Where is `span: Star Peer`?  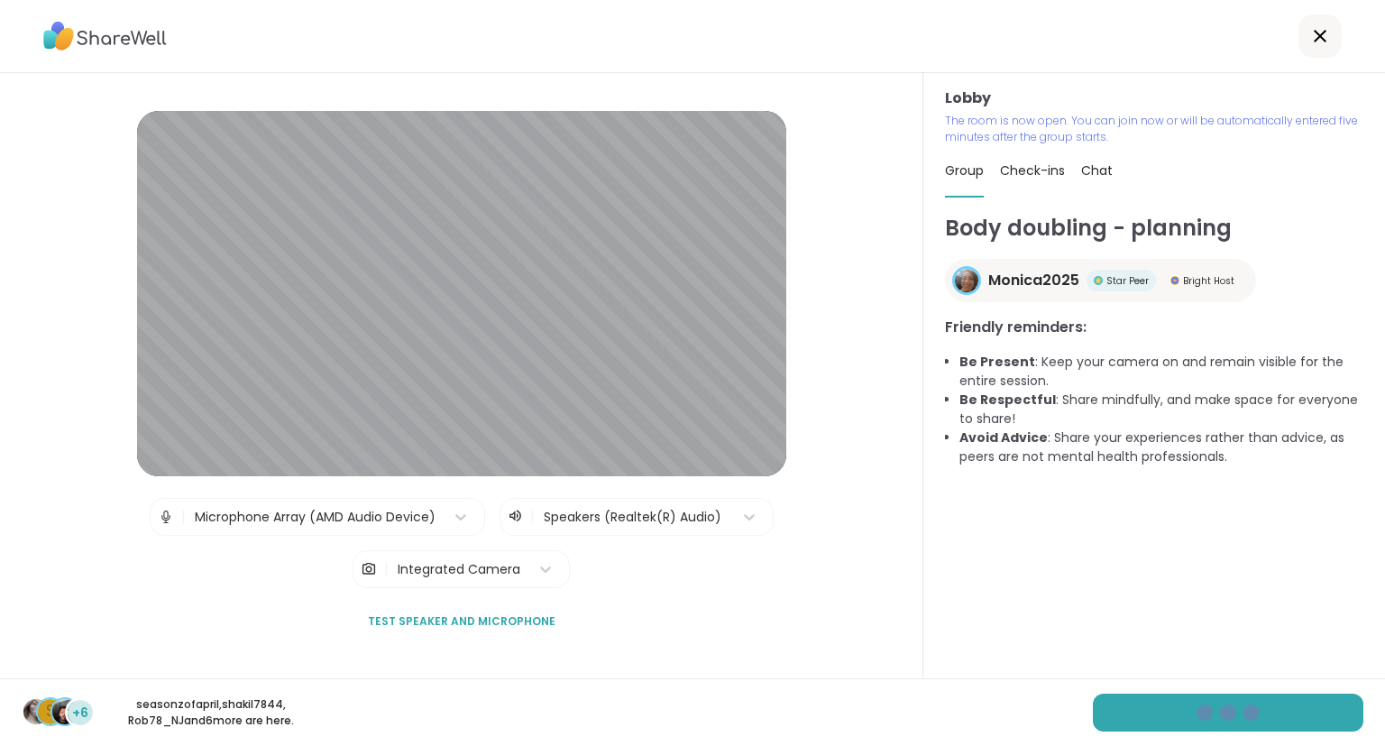 span: Star Peer is located at coordinates (1127, 280).